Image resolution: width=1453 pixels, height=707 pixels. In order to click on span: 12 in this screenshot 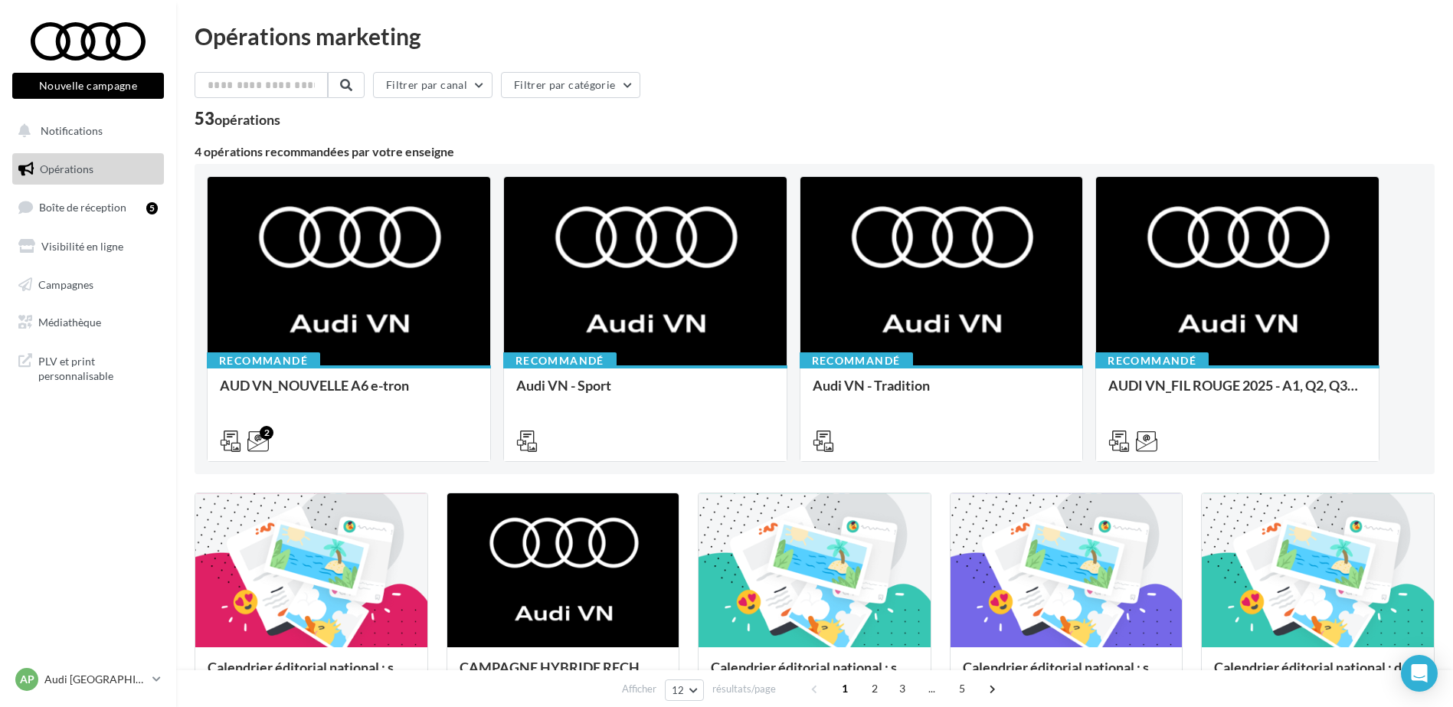, I will do `click(678, 690)`.